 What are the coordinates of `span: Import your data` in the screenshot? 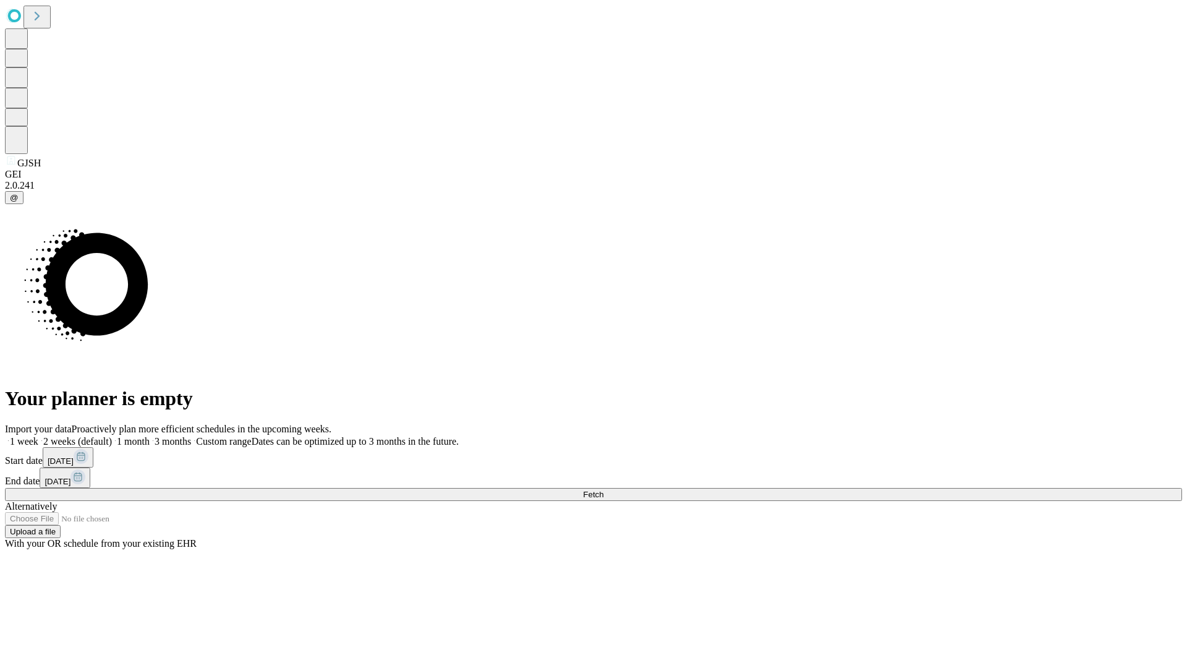 It's located at (38, 428).